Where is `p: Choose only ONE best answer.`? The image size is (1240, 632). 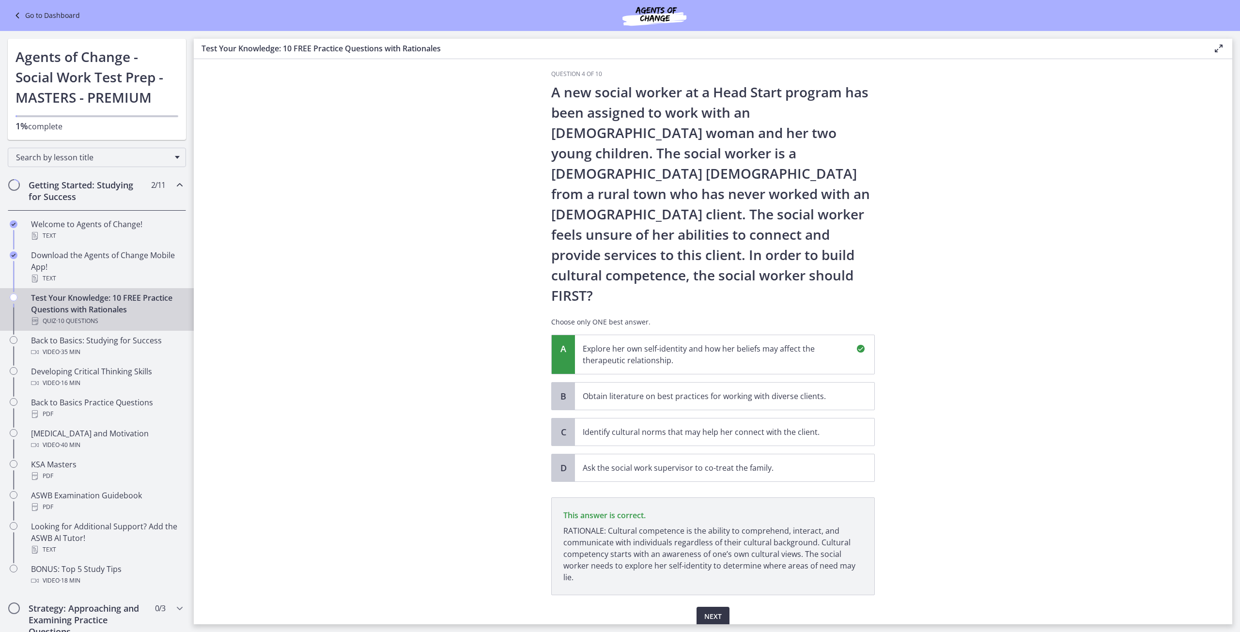
p: Choose only ONE best answer. is located at coordinates (713, 322).